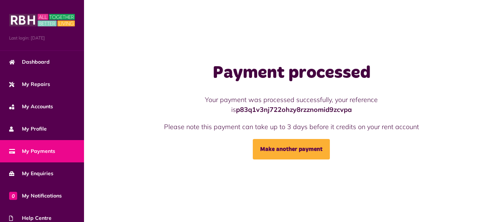 The image size is (499, 222). Describe the element at coordinates (28, 129) in the screenshot. I see `span: My Profile` at that location.